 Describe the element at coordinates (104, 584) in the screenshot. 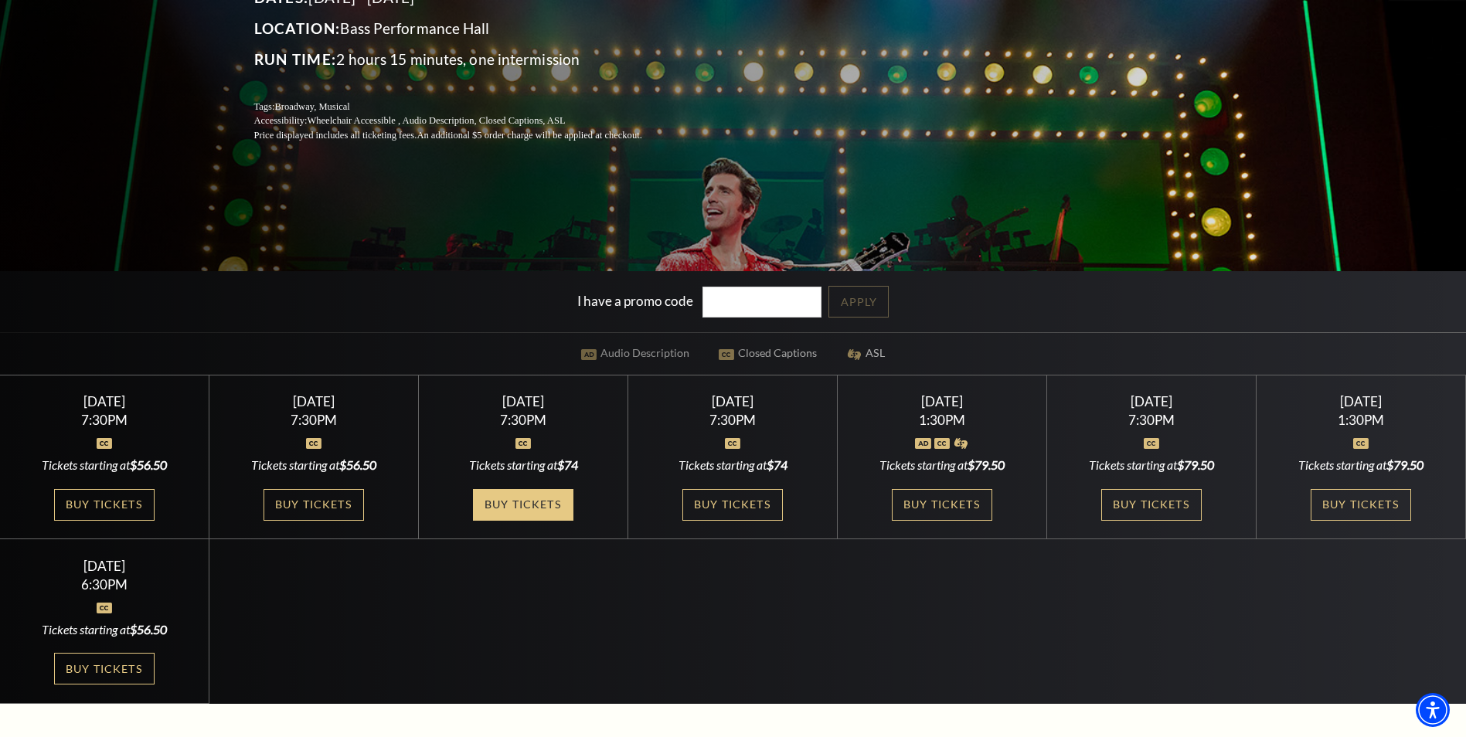

I see `div: 6:30PM` at that location.